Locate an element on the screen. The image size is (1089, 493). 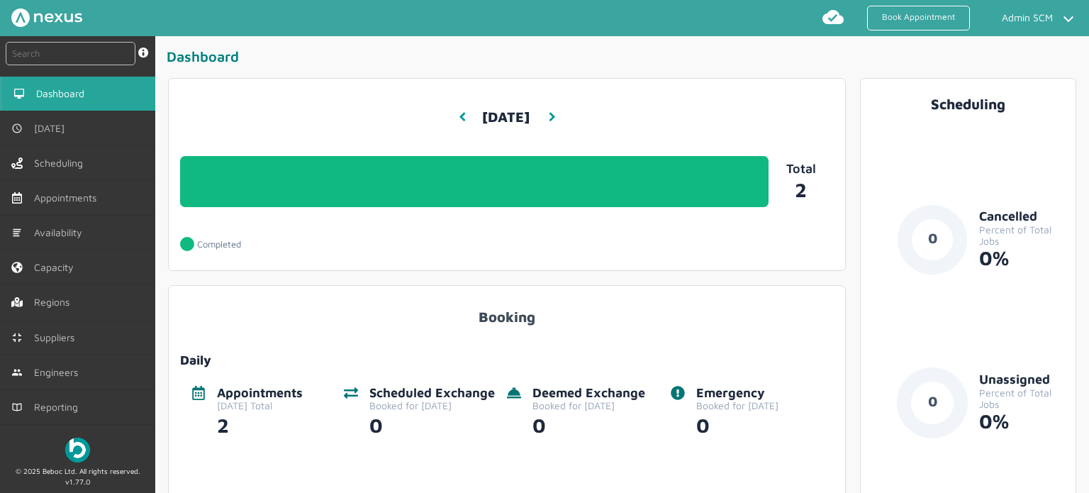
span: Appointments is located at coordinates (68, 198).